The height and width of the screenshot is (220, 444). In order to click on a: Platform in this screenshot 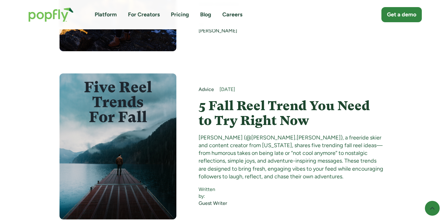, I will do `click(106, 14)`.